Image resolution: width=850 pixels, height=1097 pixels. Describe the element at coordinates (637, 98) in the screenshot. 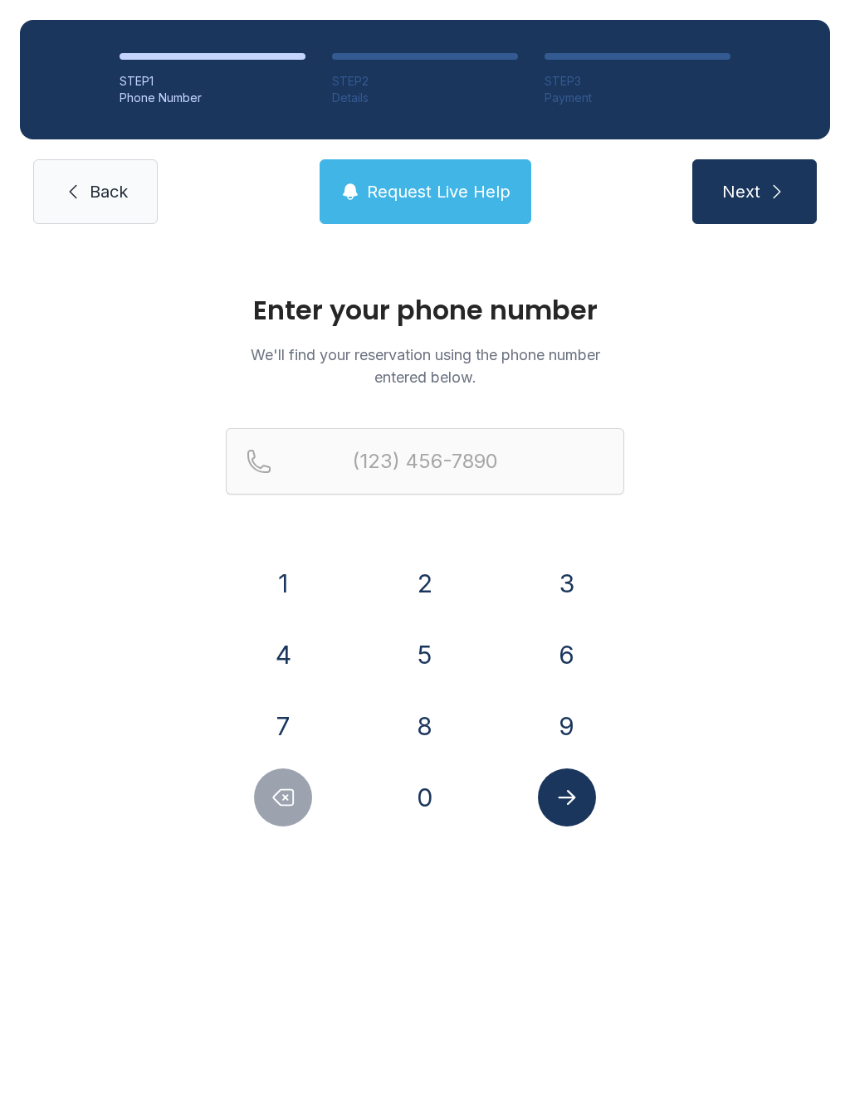

I see `div: Payment` at that location.